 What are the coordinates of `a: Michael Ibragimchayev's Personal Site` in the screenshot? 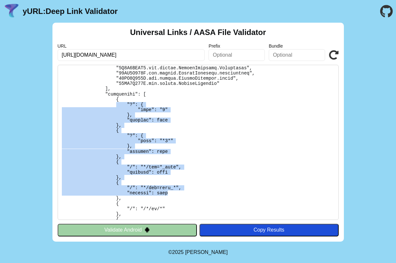 It's located at (206, 252).